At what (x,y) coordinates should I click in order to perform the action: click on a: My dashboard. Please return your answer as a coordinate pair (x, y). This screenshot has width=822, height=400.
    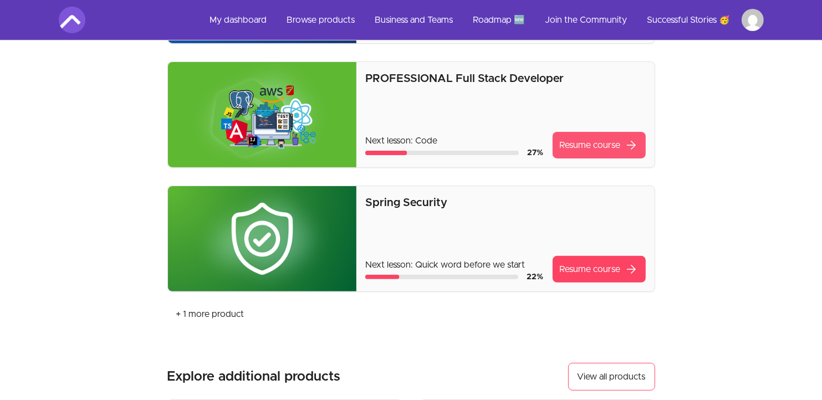
    Looking at the image, I should click on (238, 20).